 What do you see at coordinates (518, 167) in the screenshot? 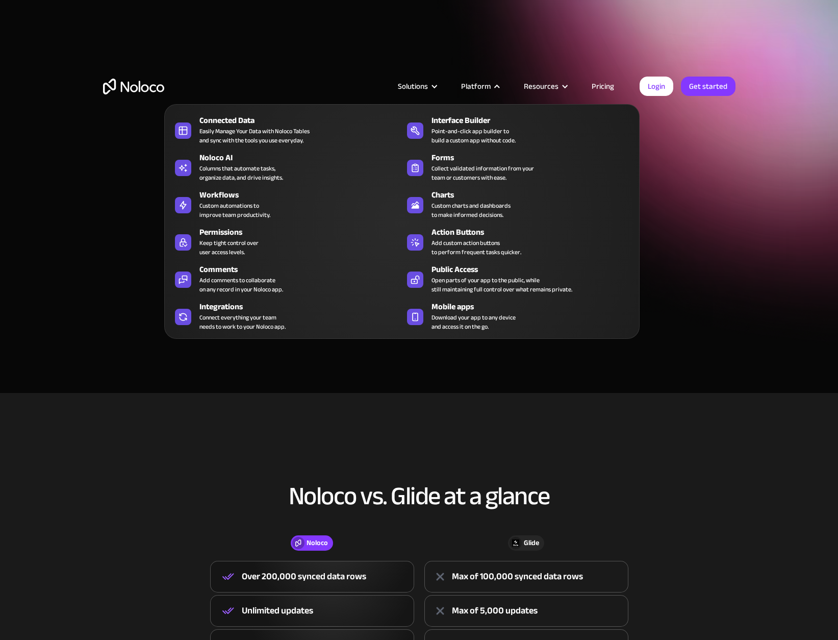
I see `a: FormsCollect validated information from yourteam or customers with ease.` at bounding box center [518, 167].